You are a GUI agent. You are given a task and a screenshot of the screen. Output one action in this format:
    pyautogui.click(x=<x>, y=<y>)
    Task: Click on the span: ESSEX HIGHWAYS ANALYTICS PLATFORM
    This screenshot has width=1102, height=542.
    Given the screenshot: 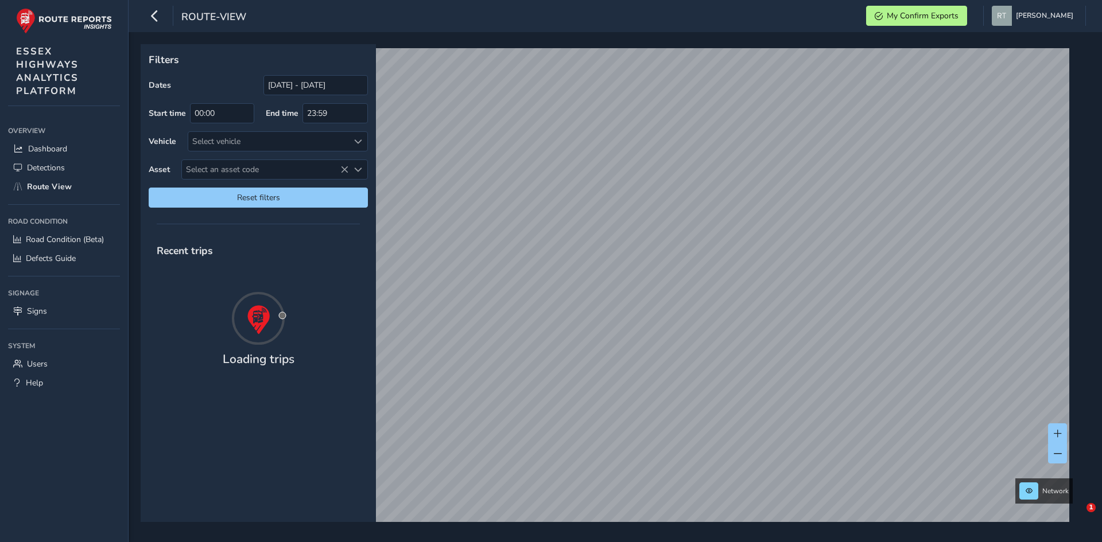 What is the action you would take?
    pyautogui.click(x=47, y=71)
    